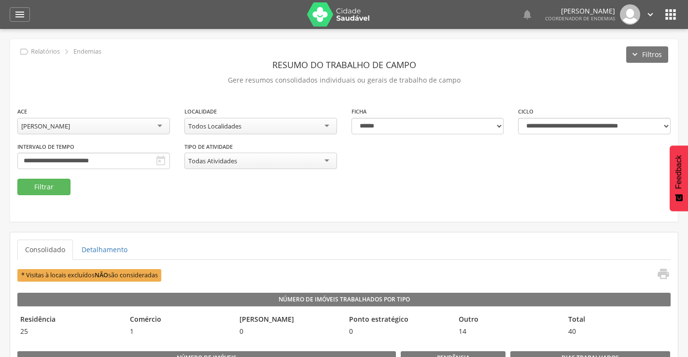 Image resolution: width=688 pixels, height=357 pixels. Describe the element at coordinates (70, 331) in the screenshot. I see `span: 25` at that location.